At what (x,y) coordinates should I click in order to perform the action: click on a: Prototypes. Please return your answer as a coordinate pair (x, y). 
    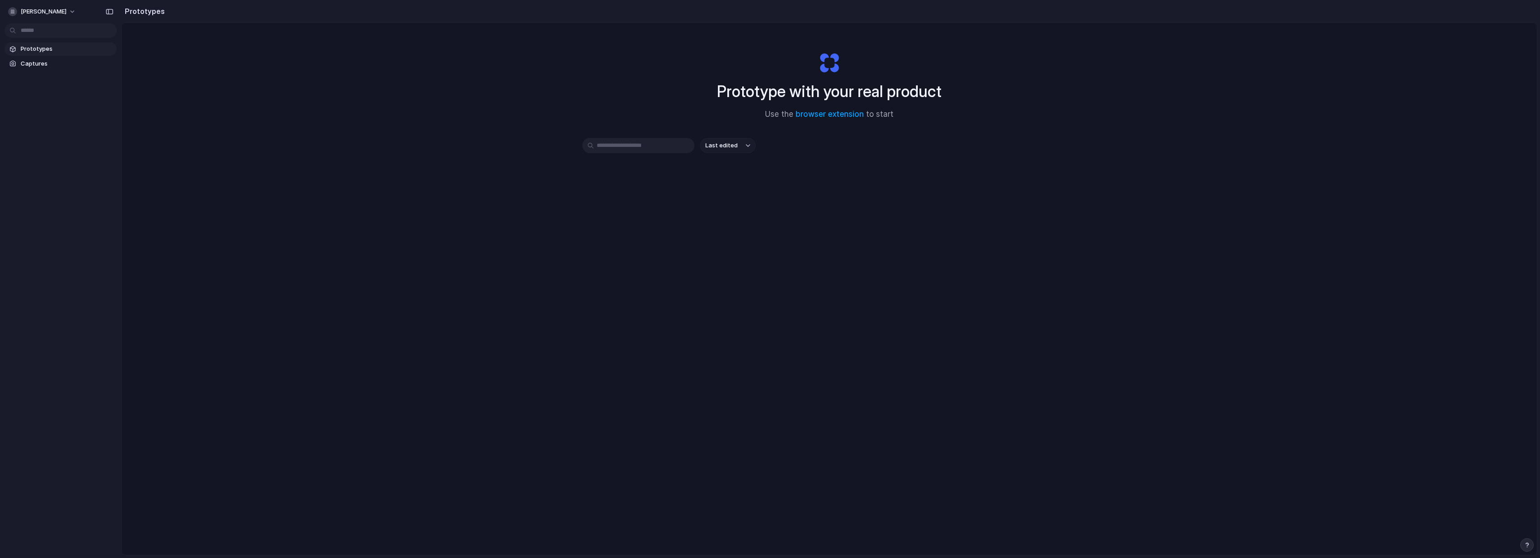
    Looking at the image, I should click on (61, 49).